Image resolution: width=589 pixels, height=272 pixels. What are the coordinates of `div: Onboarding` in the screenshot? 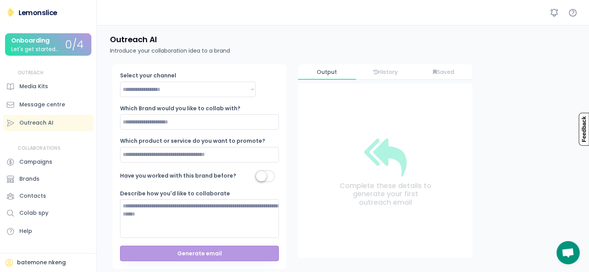 It's located at (30, 41).